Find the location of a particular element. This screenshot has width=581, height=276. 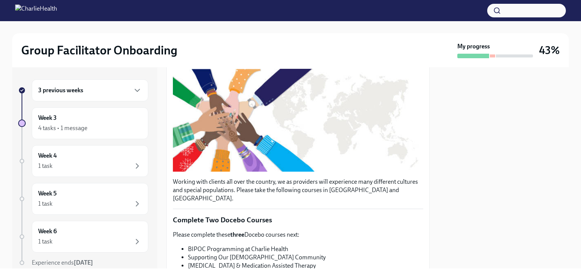

button: Zoom image is located at coordinates (298, 120).